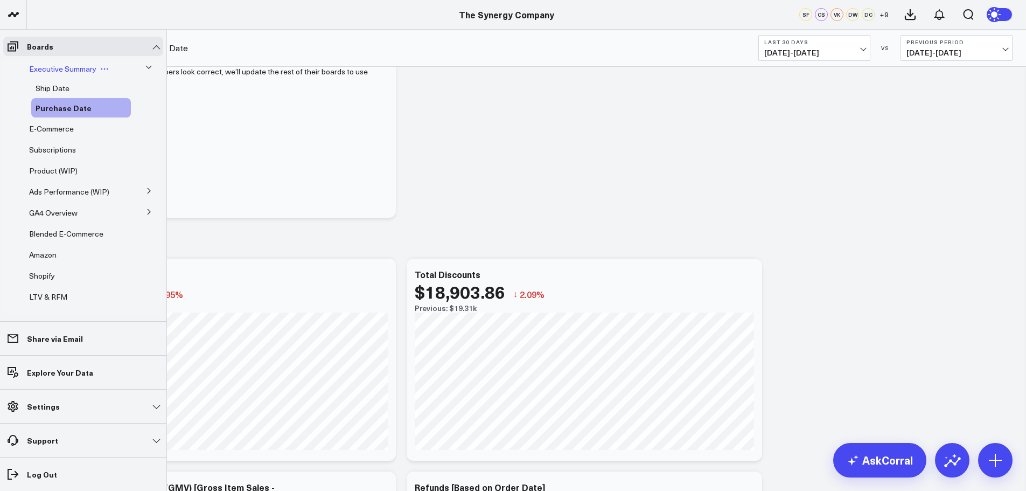 The image size is (1026, 491). What do you see at coordinates (214, 104) in the screenshot?
I see `p: Thank you!` at bounding box center [214, 104].